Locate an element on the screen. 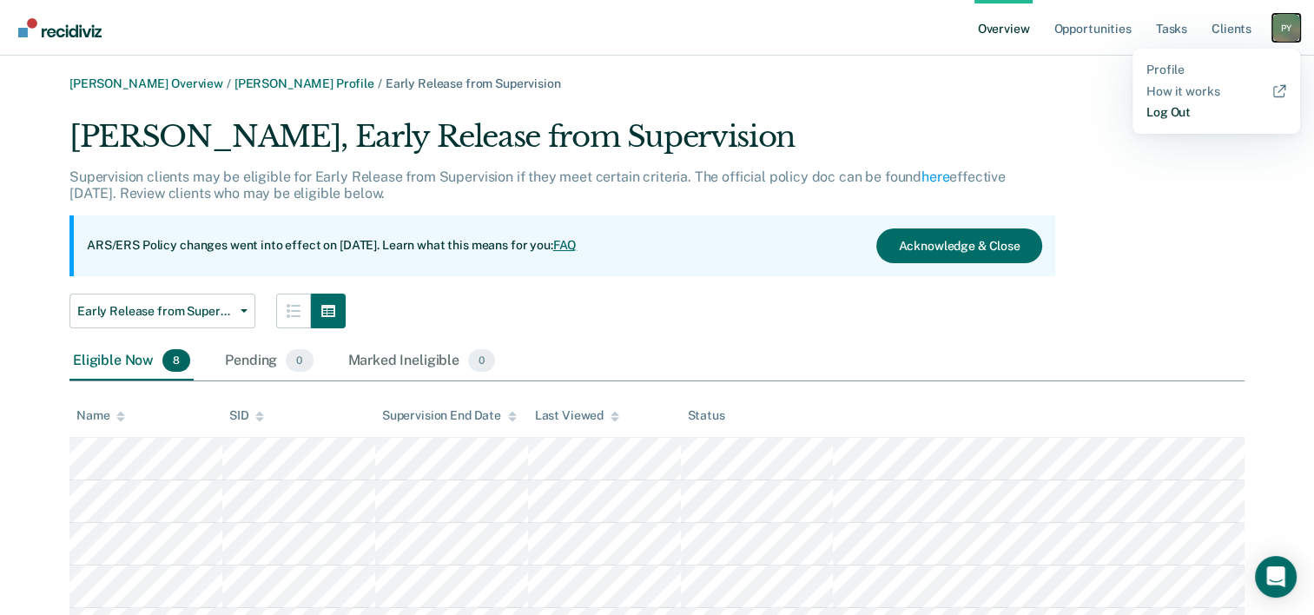 This screenshot has height=615, width=1314. div: Eligible Now8 is located at coordinates (131, 361).